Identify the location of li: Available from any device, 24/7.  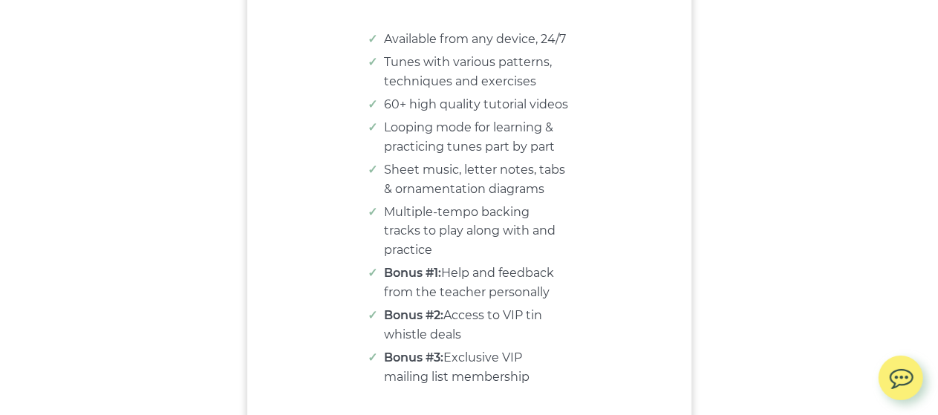
(477, 39).